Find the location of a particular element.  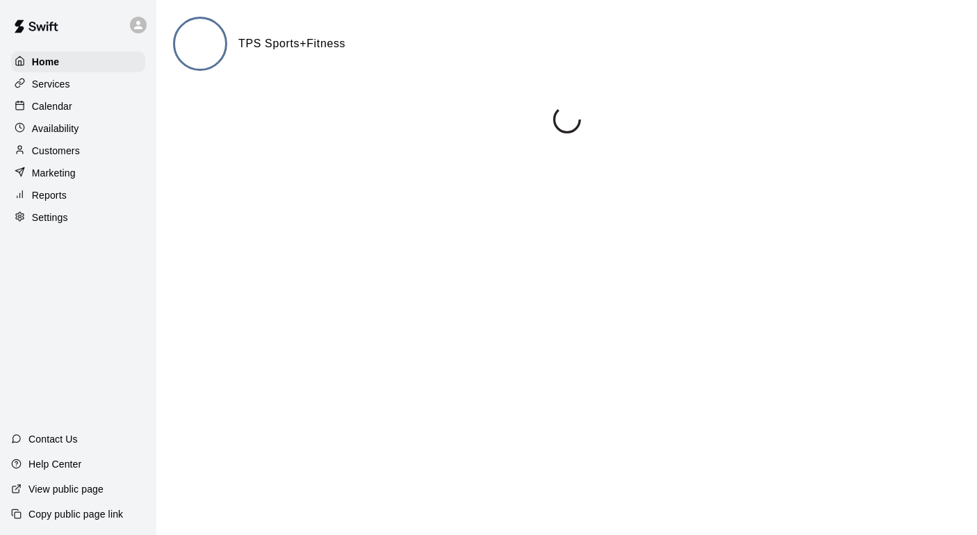

a: Settings is located at coordinates (78, 217).